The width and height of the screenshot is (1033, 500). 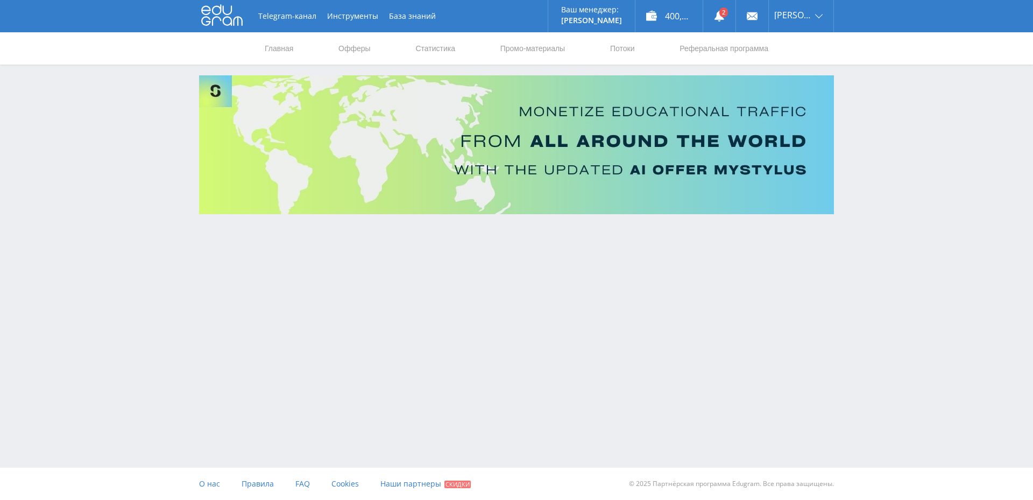 What do you see at coordinates (302, 484) in the screenshot?
I see `a: FAQ` at bounding box center [302, 484].